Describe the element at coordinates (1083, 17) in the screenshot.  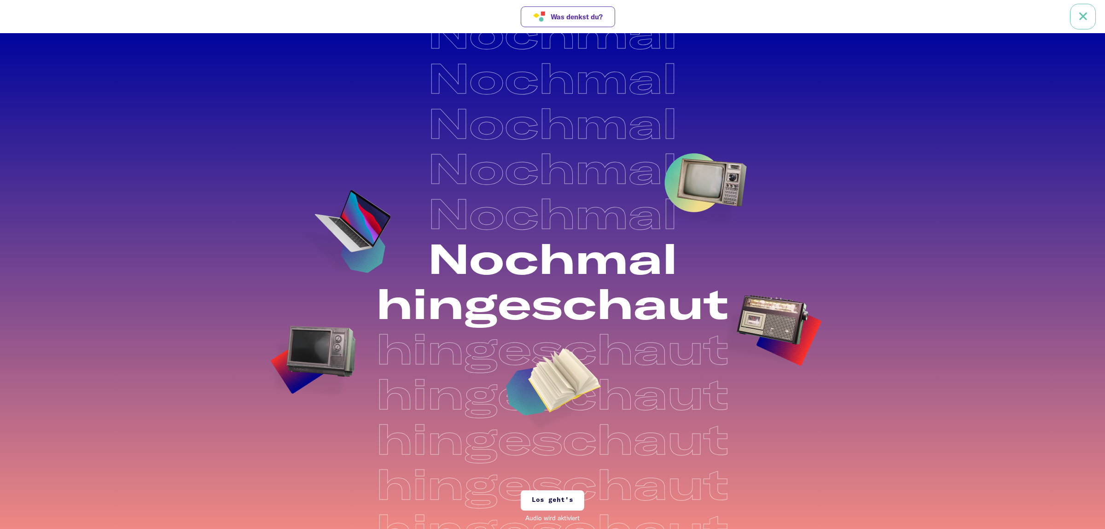
I see `a: Zurück` at that location.